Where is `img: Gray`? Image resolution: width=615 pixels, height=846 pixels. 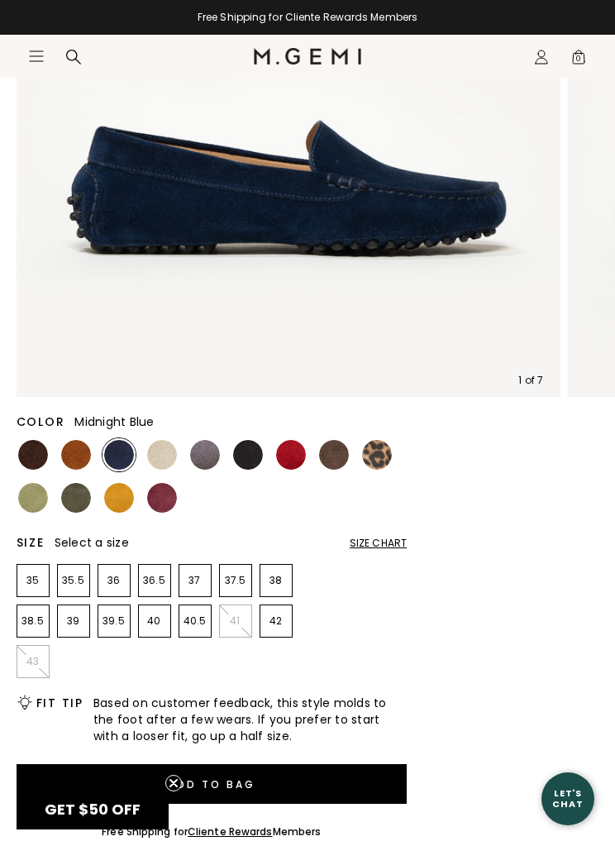
img: Gray is located at coordinates (205, 455).